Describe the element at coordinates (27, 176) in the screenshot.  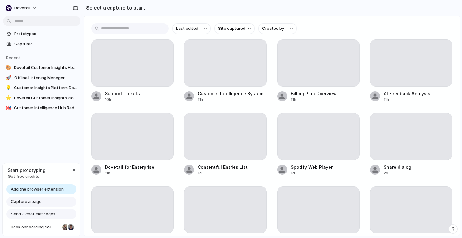
I see `span: Get free credits` at that location.